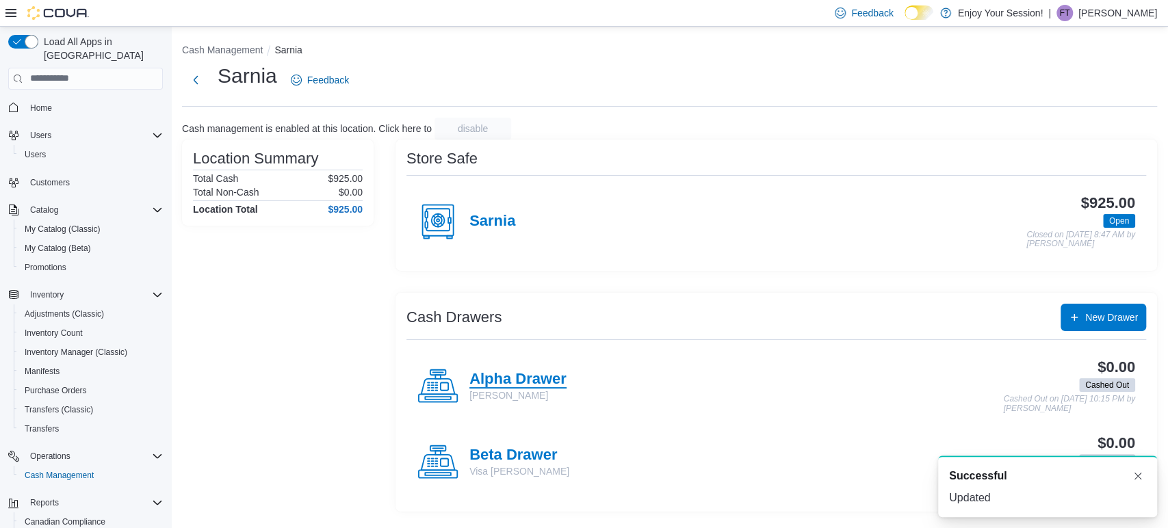 This screenshot has width=1168, height=528. Describe the element at coordinates (255, 159) in the screenshot. I see `h3: Location Summary` at that location.